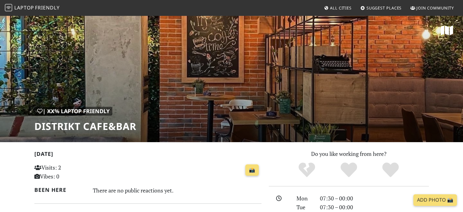 The height and width of the screenshot is (212, 463). I want to click on h2: Been here, so click(60, 189).